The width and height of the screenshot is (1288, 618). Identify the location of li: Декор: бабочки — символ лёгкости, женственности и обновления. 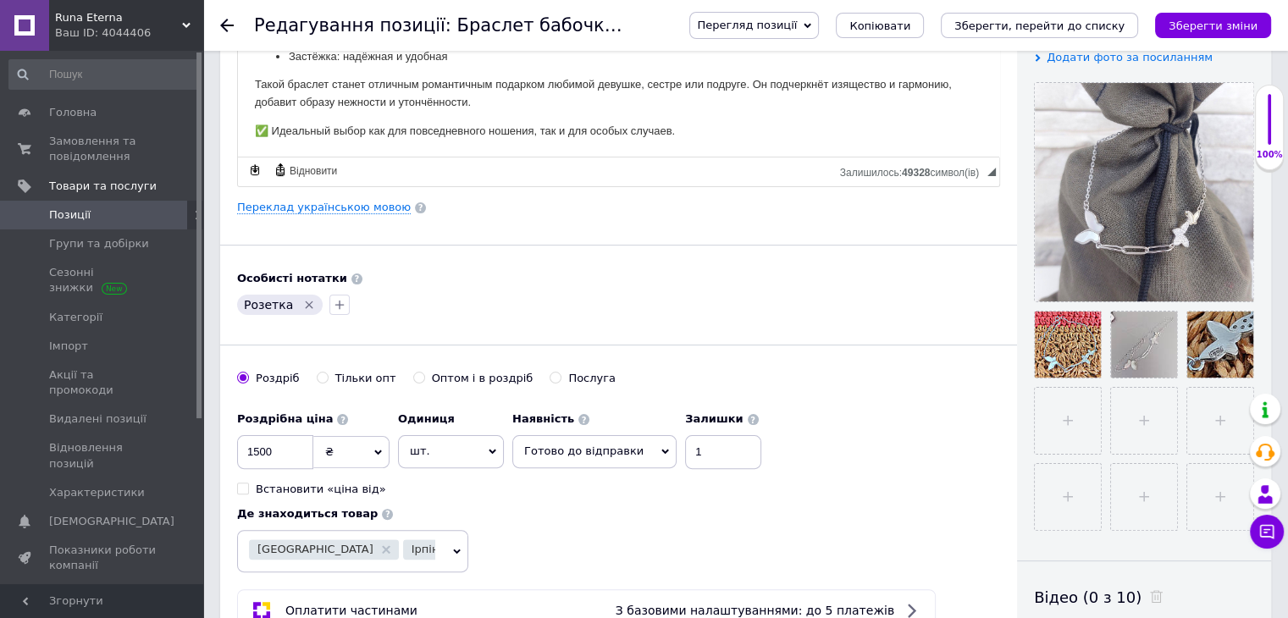
(380, 76).